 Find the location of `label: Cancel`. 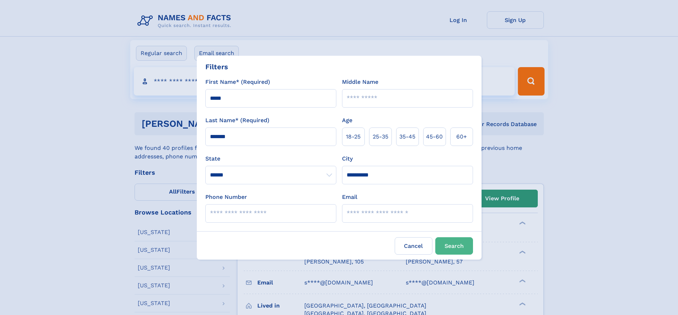

label: Cancel is located at coordinates (413, 246).